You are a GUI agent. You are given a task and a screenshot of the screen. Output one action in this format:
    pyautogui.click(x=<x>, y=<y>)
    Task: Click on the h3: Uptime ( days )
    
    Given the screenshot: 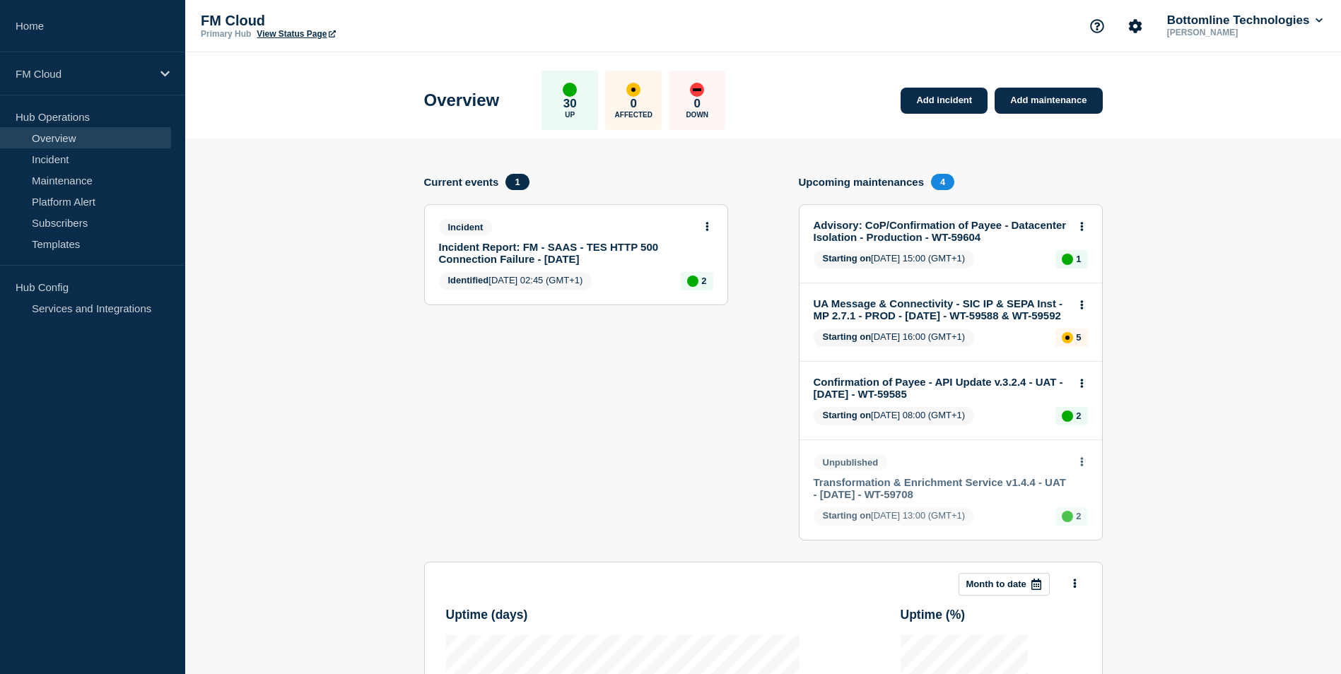 What is the action you would take?
    pyautogui.click(x=487, y=615)
    